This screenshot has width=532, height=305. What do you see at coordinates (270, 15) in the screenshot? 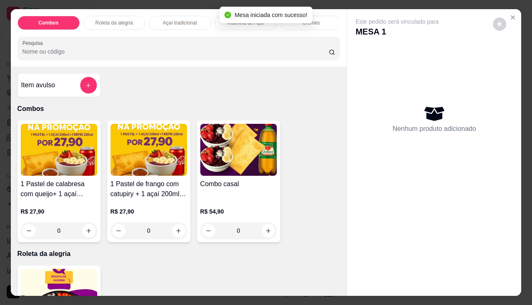
I see `span: Mesa iniciada com sucesso!` at bounding box center [270, 15].